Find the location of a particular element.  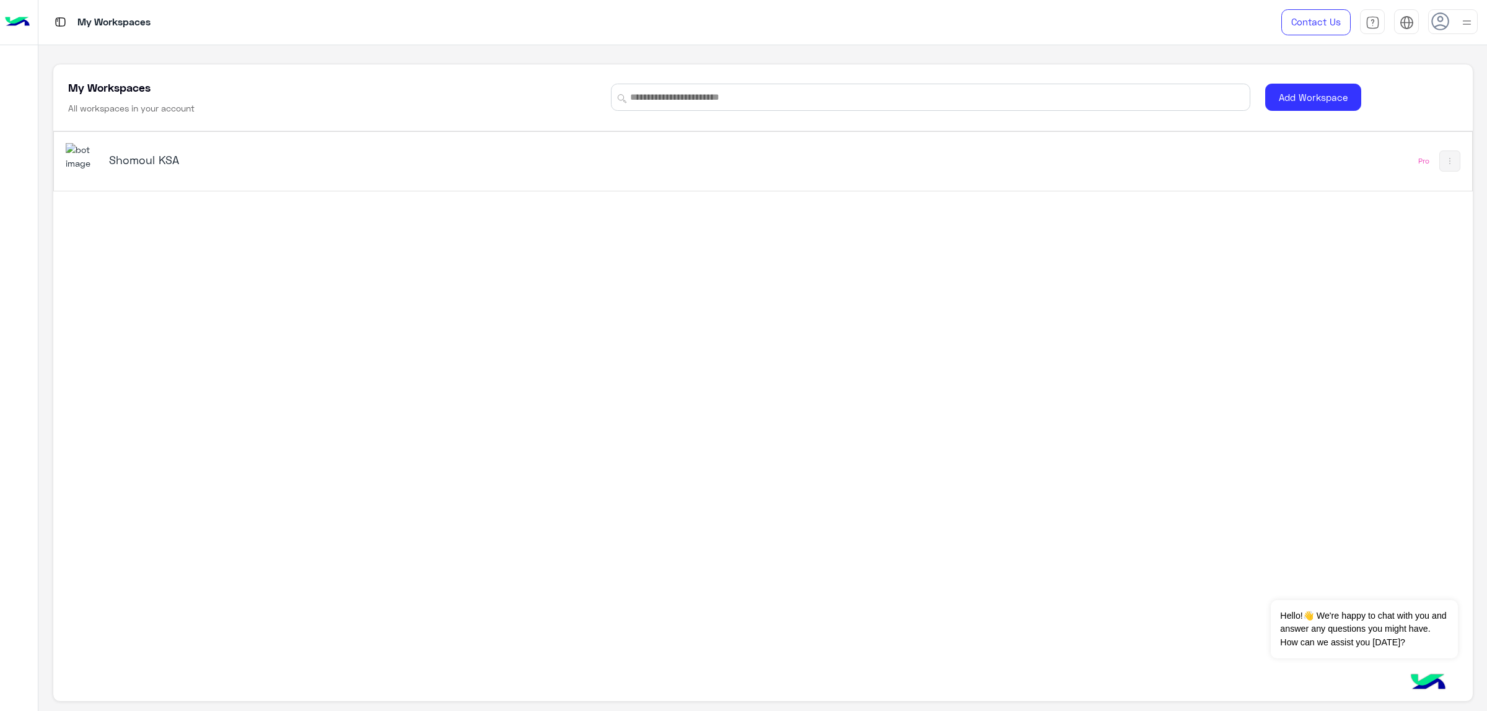

h5: My Workspaces is located at coordinates (109, 87).